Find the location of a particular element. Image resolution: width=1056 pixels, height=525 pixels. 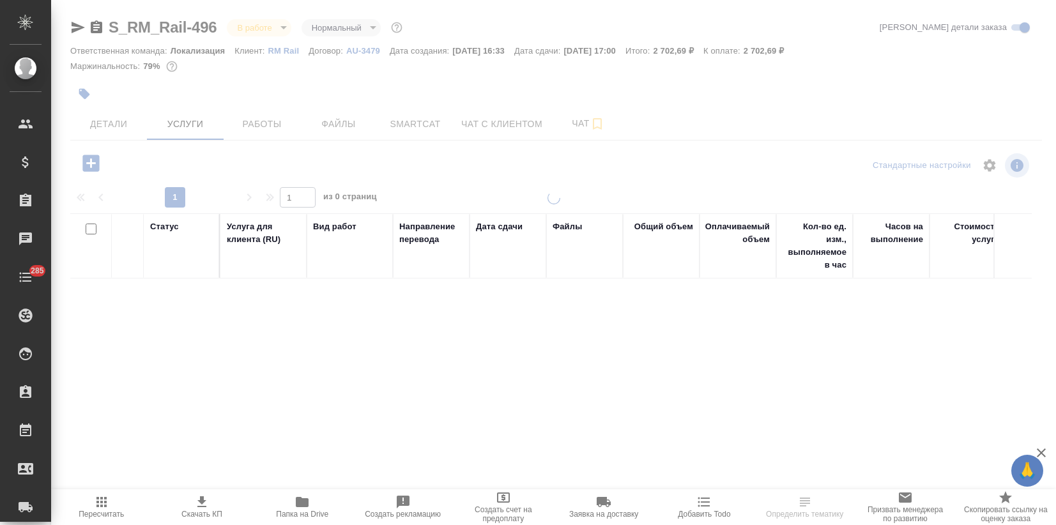

div: Направление перевода is located at coordinates (431, 233).